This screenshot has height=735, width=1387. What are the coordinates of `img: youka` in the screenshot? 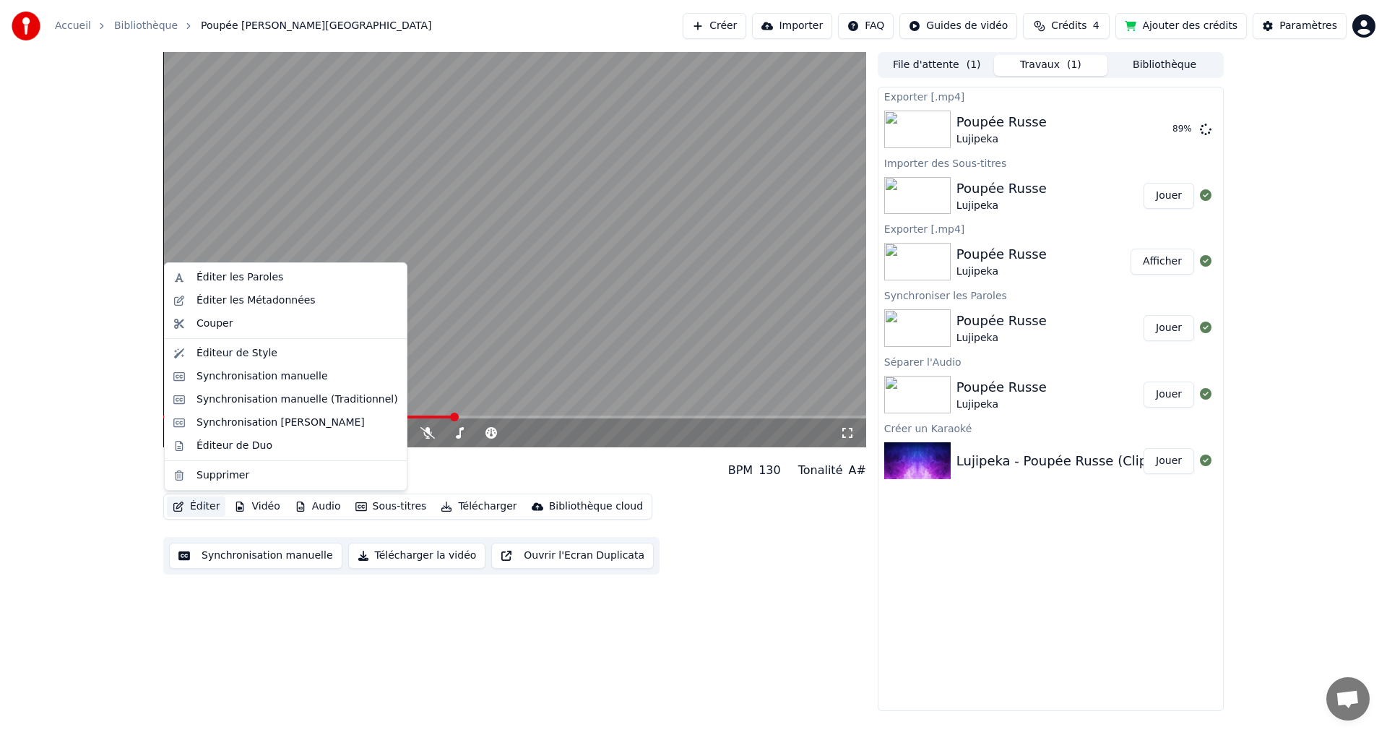 It's located at (26, 26).